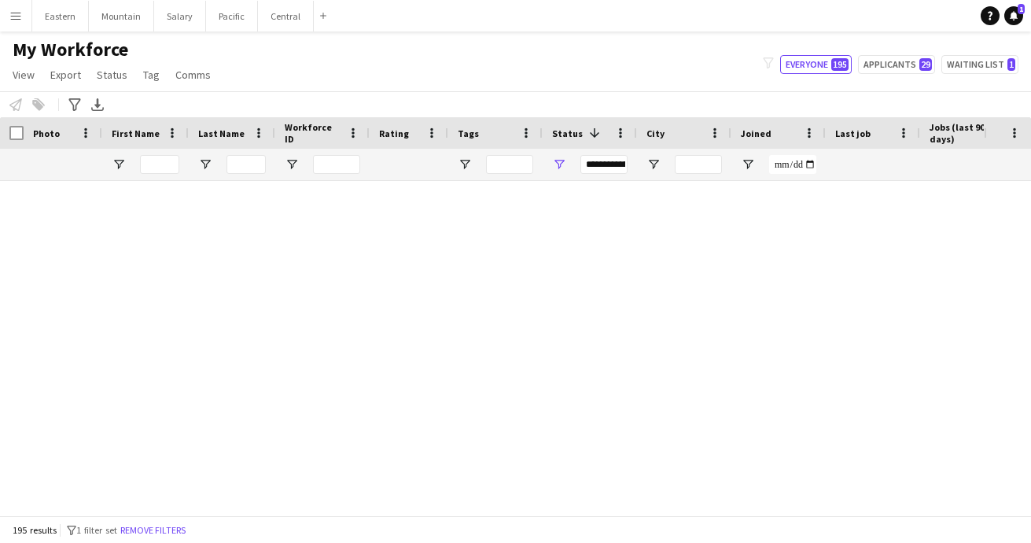  What do you see at coordinates (153, 530) in the screenshot?
I see `button: Remove filters` at bounding box center [153, 530].